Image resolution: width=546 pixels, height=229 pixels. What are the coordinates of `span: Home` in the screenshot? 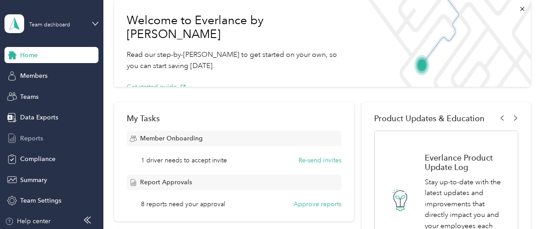 It's located at (29, 55).